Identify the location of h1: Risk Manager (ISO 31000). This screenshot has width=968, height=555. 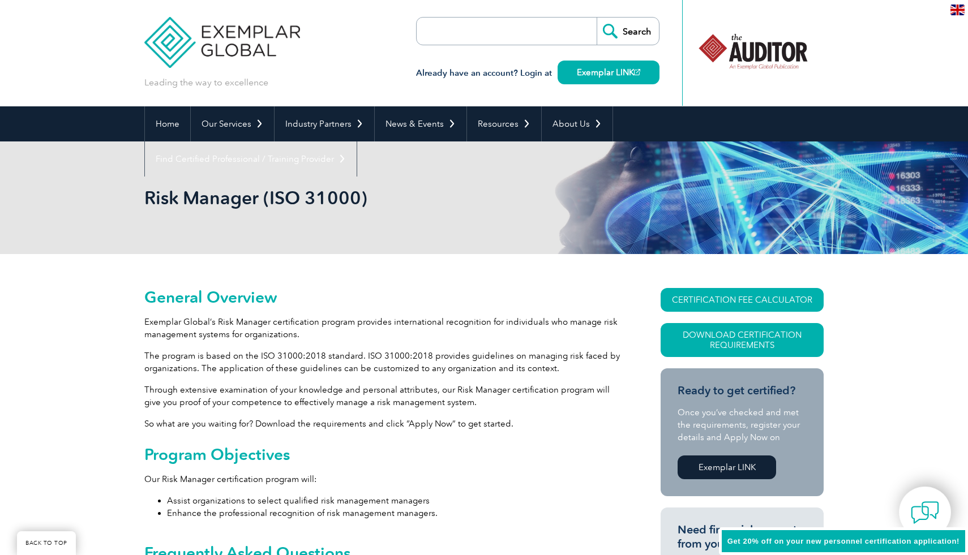
(362, 198).